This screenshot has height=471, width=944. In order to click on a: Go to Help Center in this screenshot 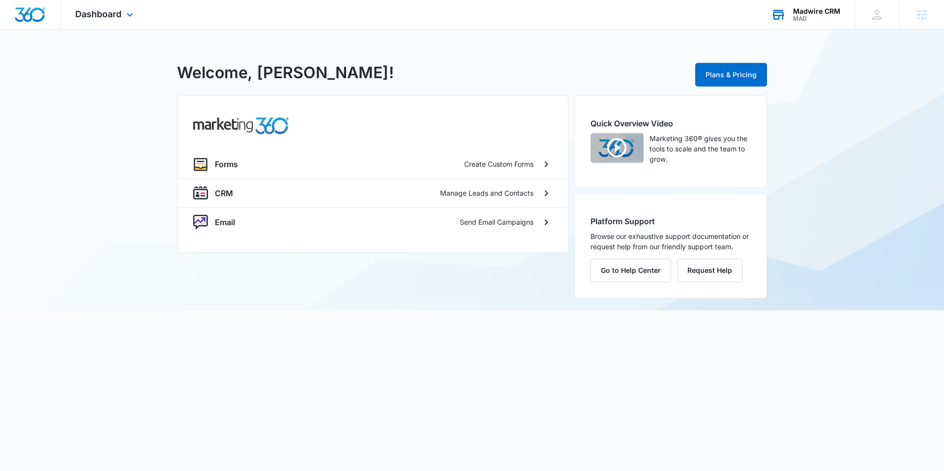, I will do `click(633, 270)`.